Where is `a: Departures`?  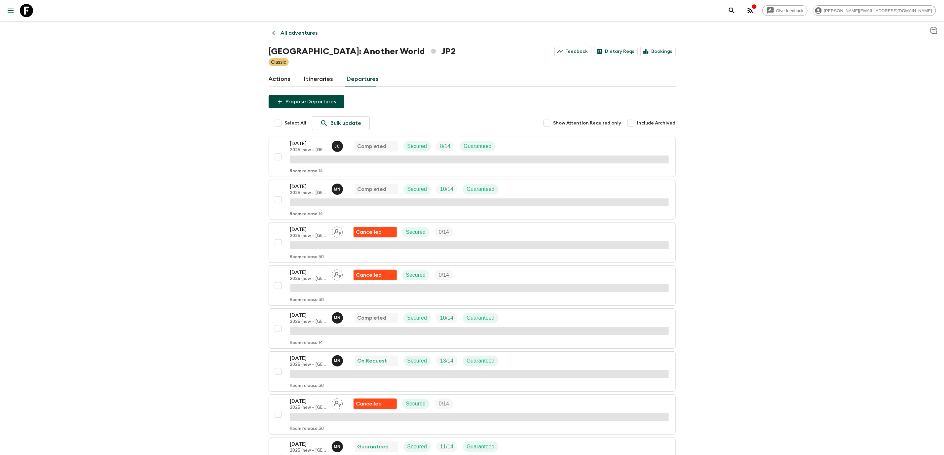 a: Departures is located at coordinates (363, 79).